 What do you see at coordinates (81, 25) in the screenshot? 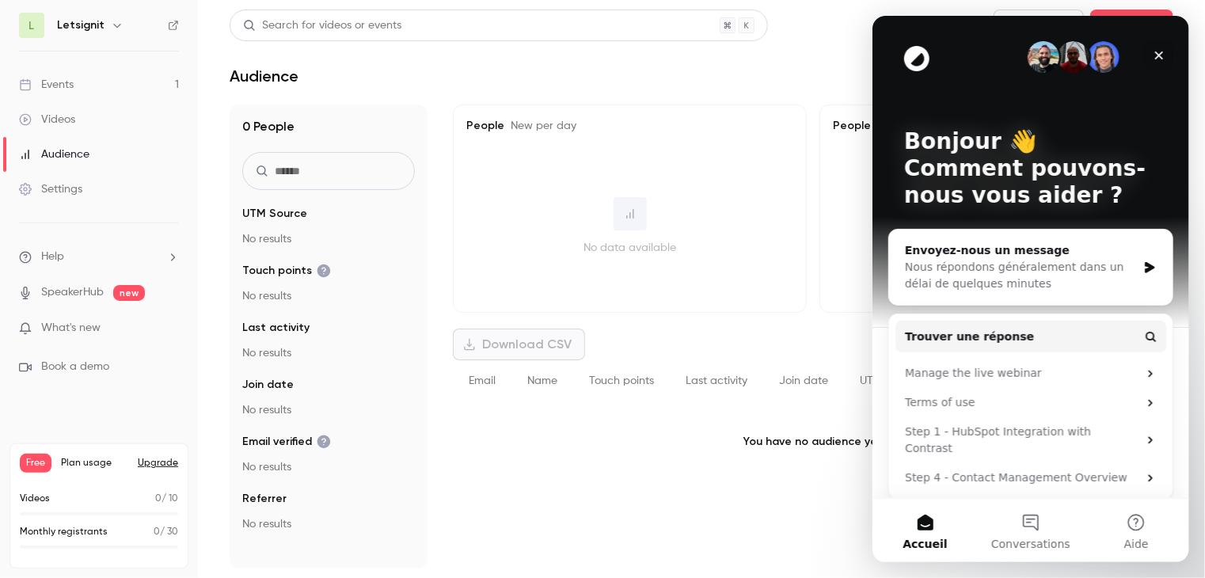
I see `h6: Letsignit` at bounding box center [81, 25].